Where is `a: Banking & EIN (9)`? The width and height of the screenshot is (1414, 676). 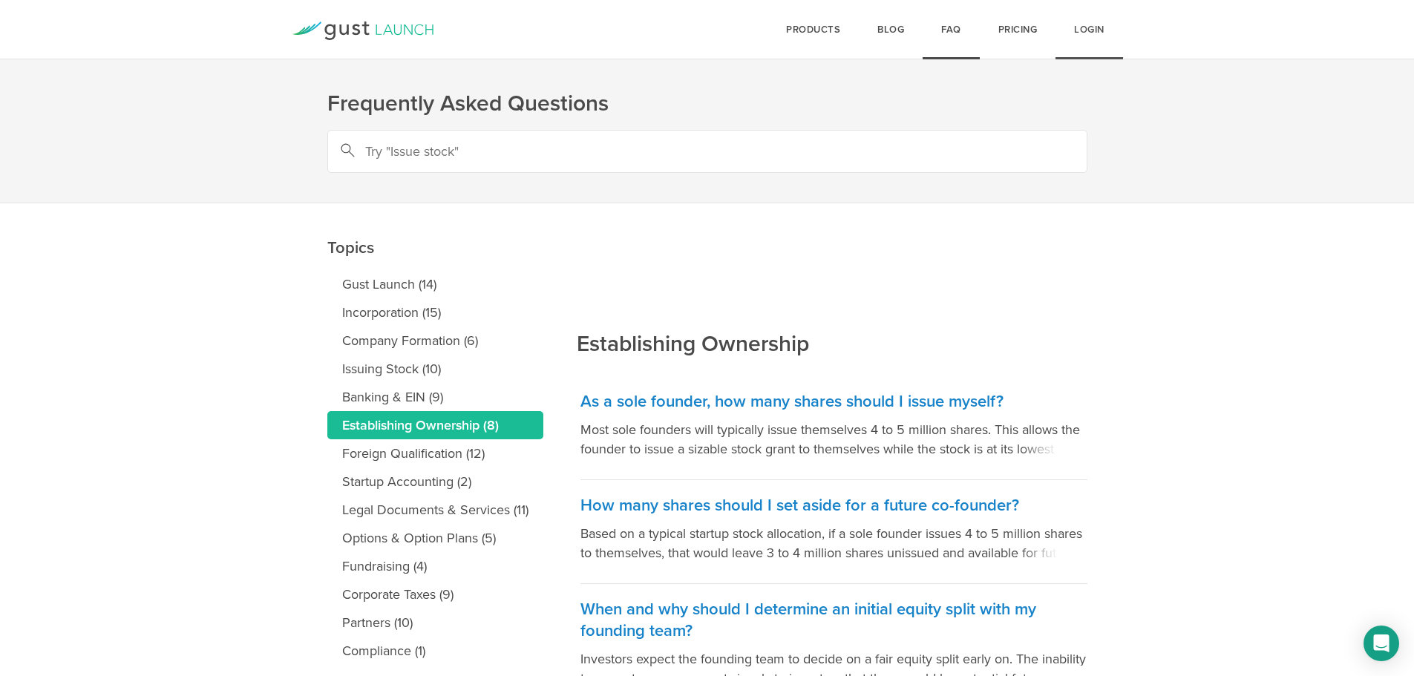 a: Banking & EIN (9) is located at coordinates (435, 397).